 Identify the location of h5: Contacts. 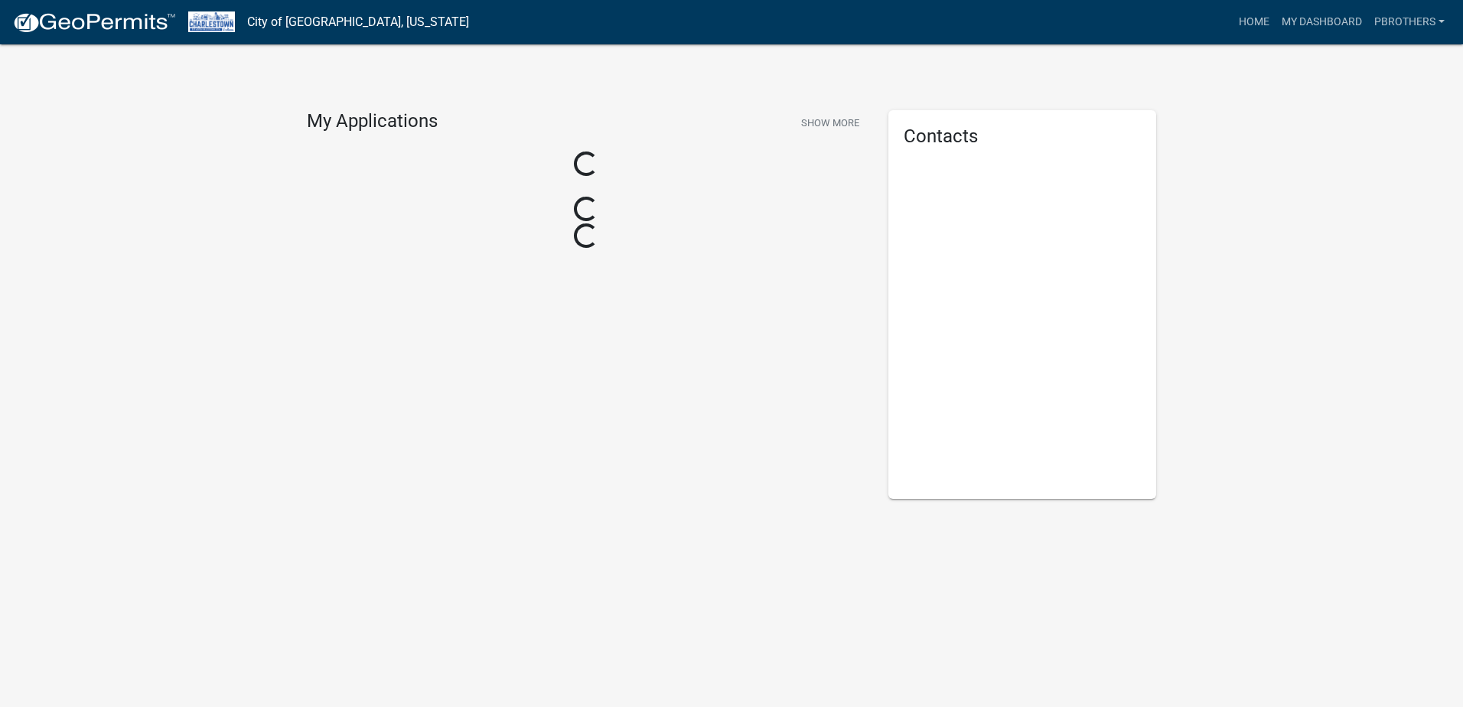
(1022, 136).